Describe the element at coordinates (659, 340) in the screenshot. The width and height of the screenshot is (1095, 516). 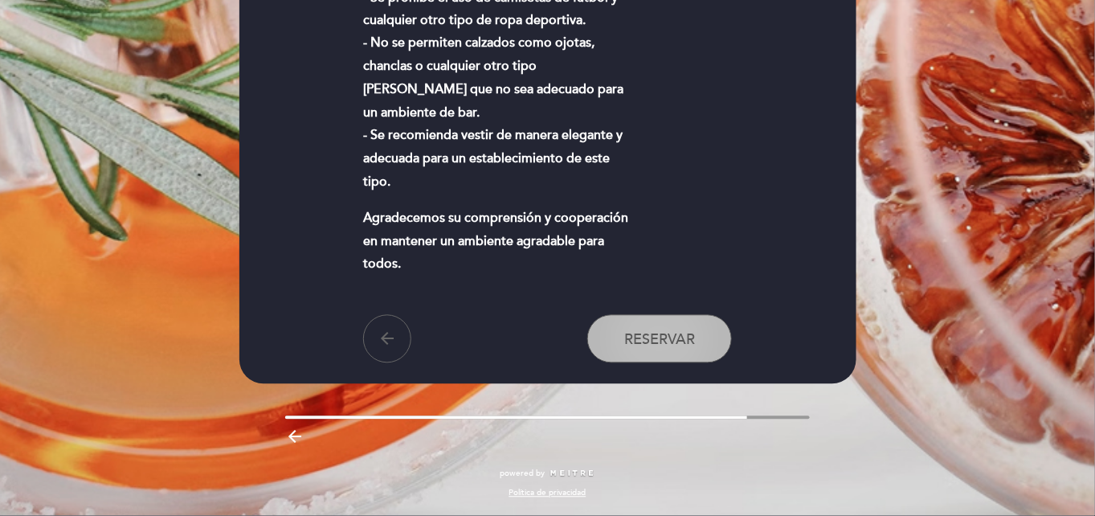
I see `span: Reservar` at that location.